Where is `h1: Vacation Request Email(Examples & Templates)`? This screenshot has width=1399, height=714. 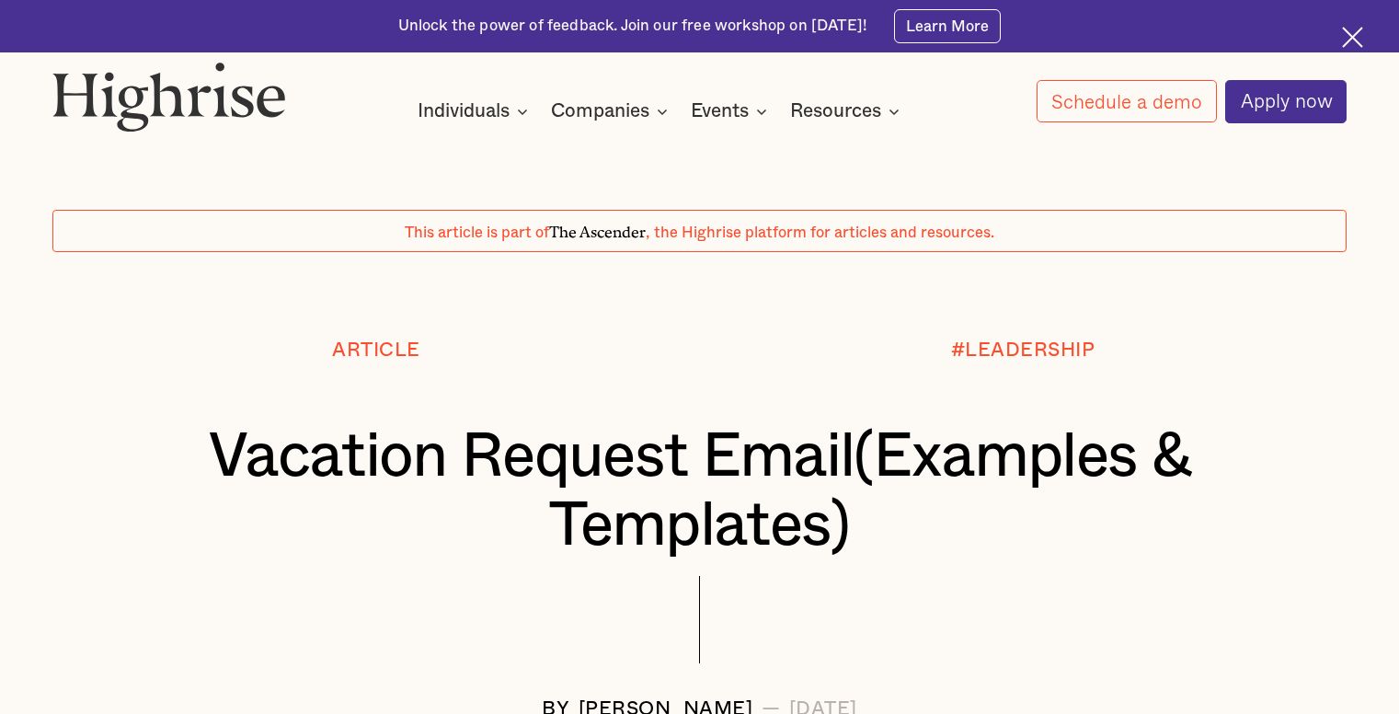 h1: Vacation Request Email(Examples & Templates) is located at coordinates (700, 490).